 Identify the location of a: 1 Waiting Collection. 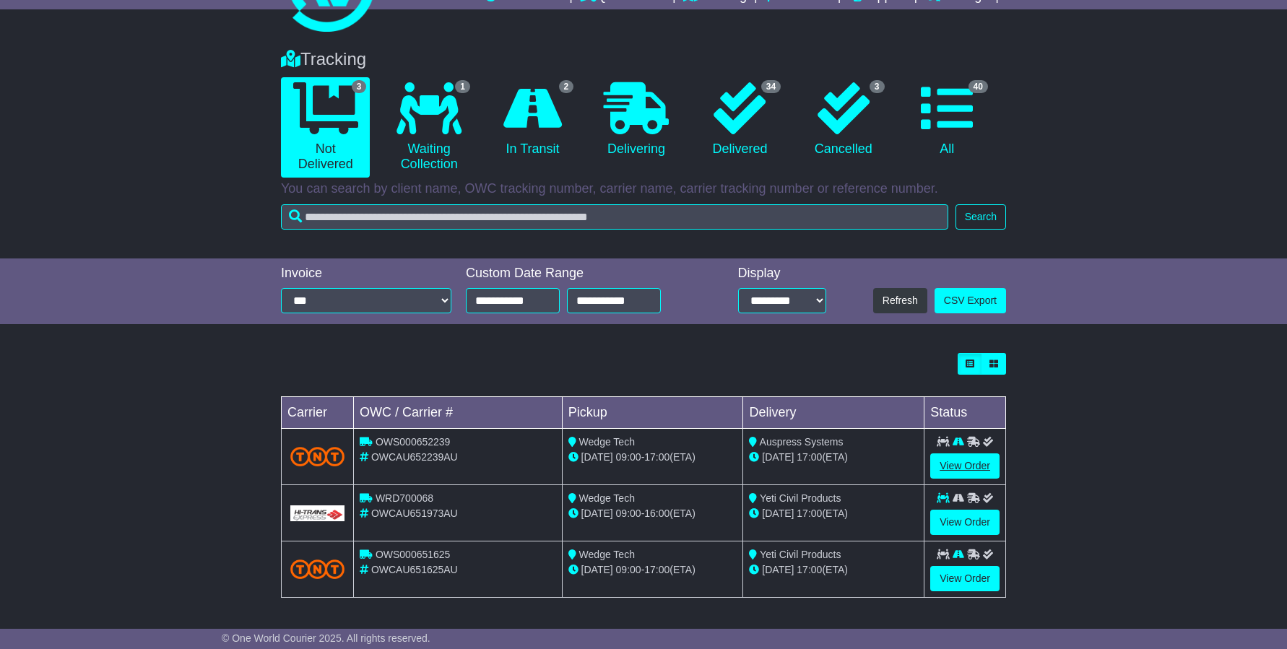
(428, 127).